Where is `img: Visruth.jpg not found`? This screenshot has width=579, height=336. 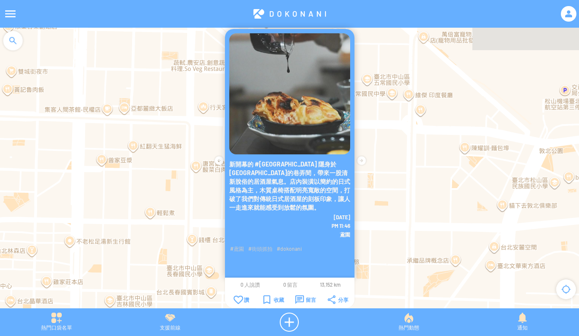 img: Visruth.jpg not found is located at coordinates (290, 94).